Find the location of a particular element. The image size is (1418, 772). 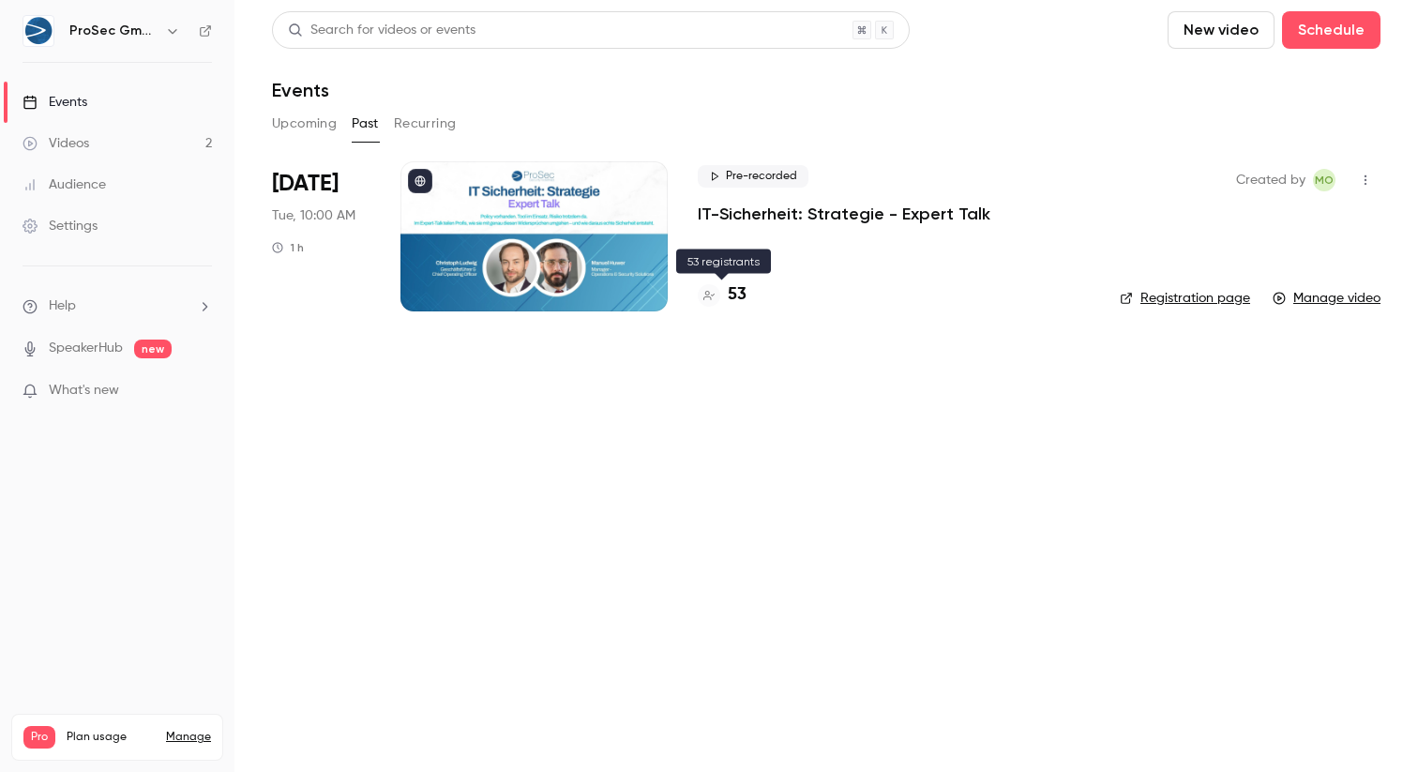

span: MD Operative is located at coordinates (1325, 180).